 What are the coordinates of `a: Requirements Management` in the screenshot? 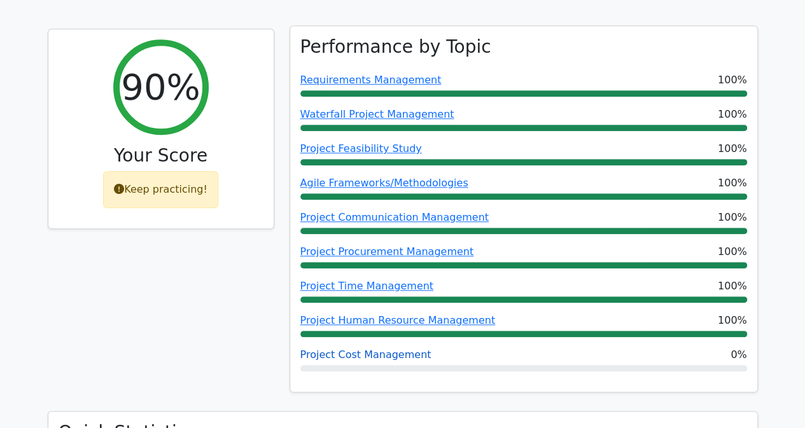 It's located at (371, 80).